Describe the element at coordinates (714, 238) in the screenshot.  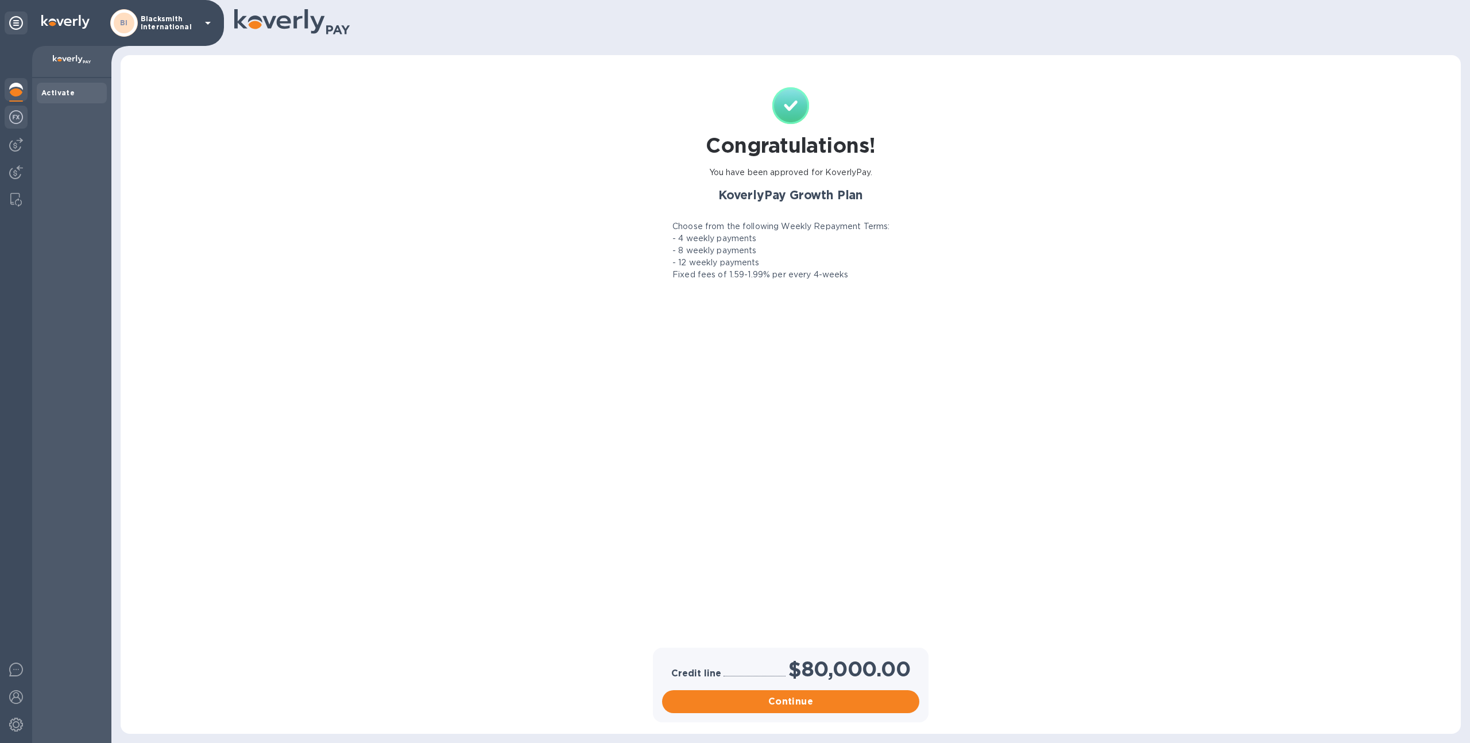
I see `p: - 4 weekly payments` at that location.